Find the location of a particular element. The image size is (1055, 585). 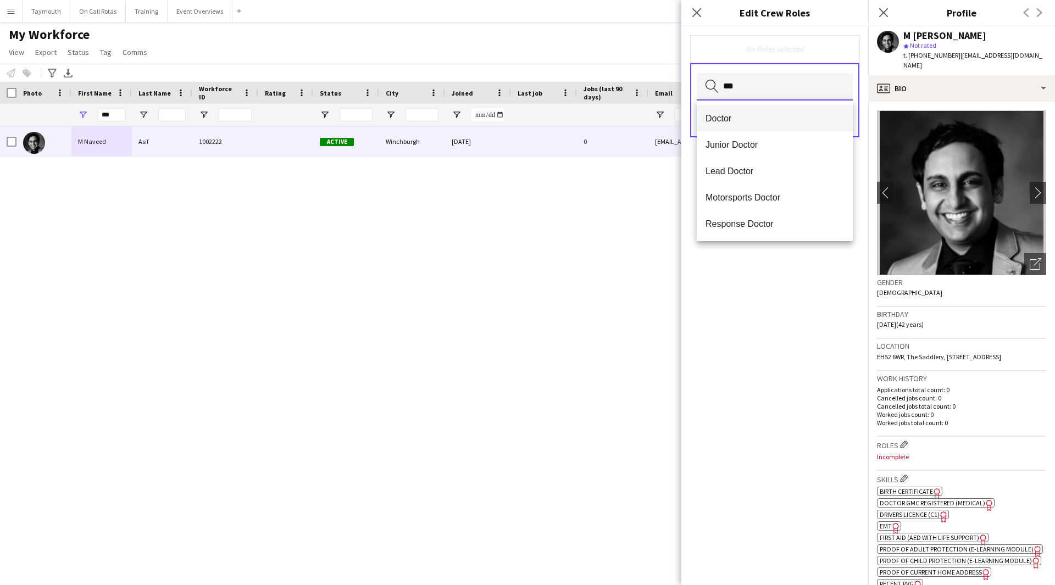

span: Workforce ID is located at coordinates (219, 93).